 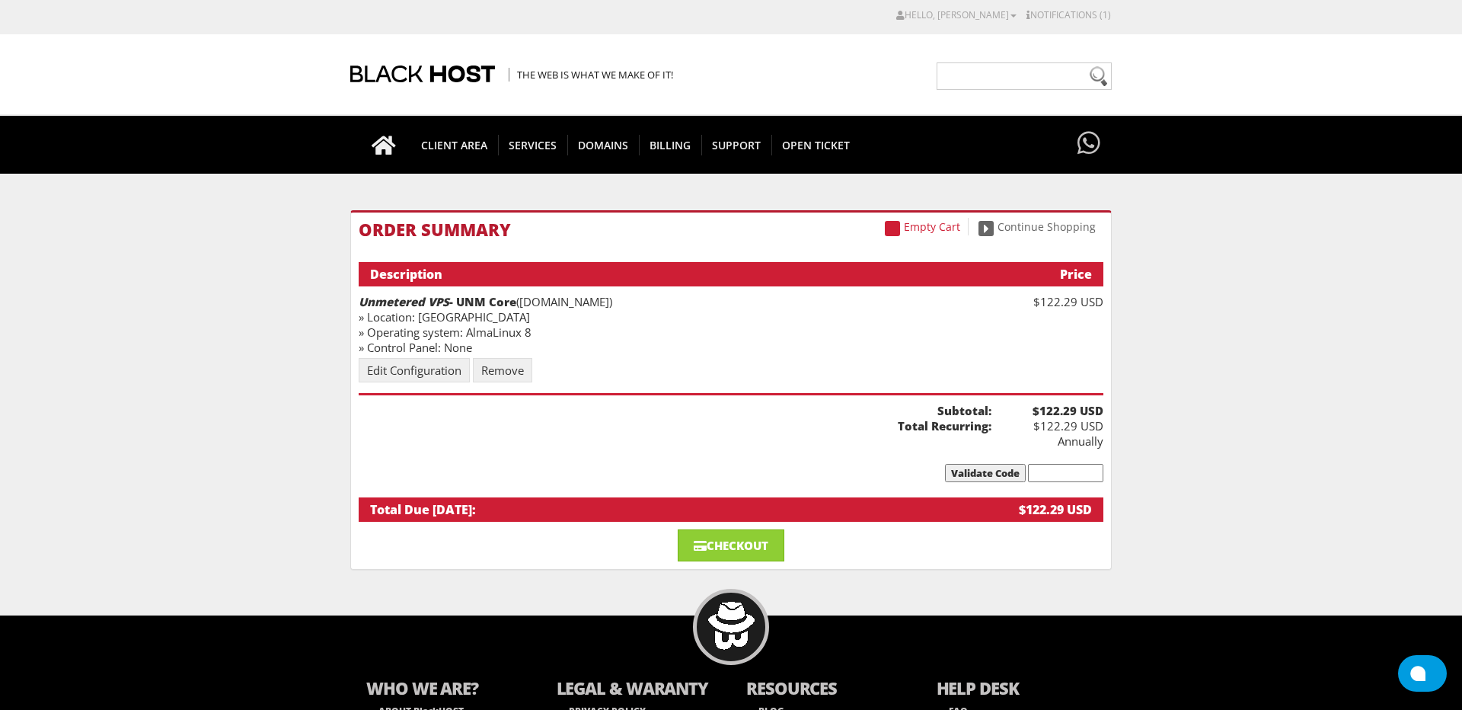 I want to click on a: Go to homepage, so click(x=384, y=145).